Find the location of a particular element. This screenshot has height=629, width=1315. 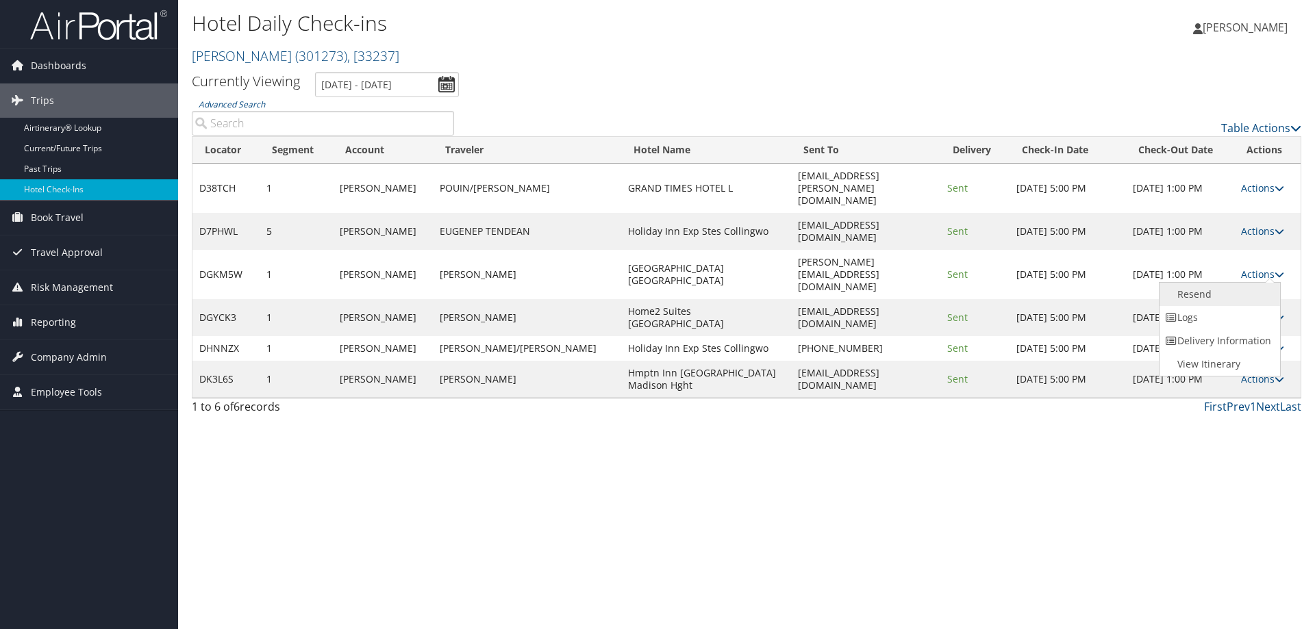

th: Locator: activate to sort column ascending is located at coordinates (226, 150).